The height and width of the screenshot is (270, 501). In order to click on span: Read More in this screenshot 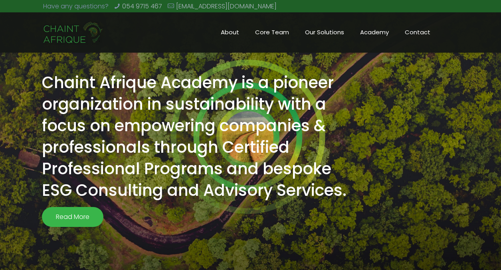, I will do `click(73, 217)`.